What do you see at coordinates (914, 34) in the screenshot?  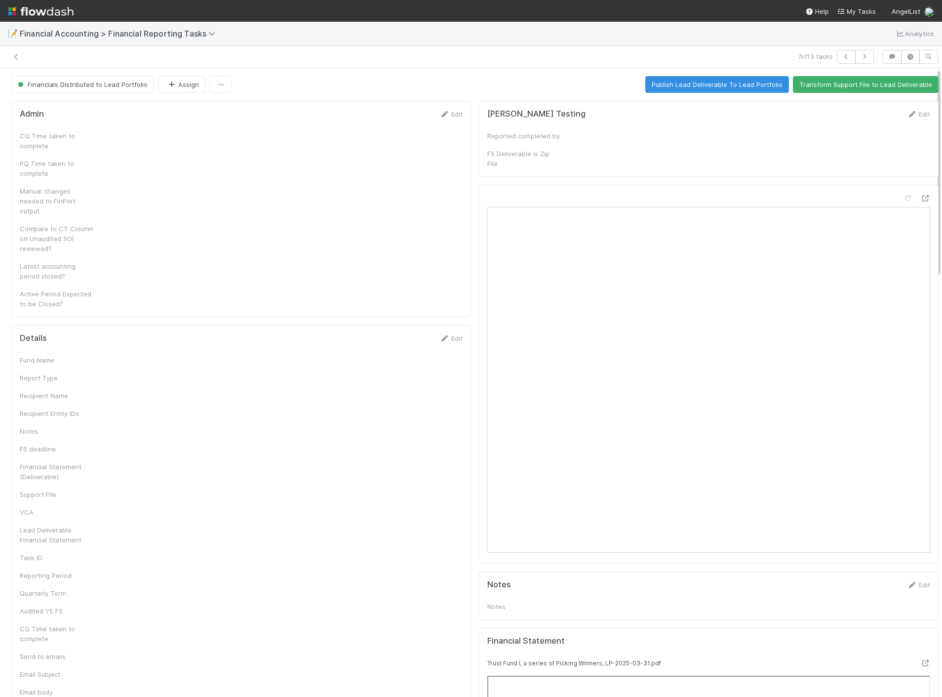 I see `a: Analytics` at bounding box center [914, 34].